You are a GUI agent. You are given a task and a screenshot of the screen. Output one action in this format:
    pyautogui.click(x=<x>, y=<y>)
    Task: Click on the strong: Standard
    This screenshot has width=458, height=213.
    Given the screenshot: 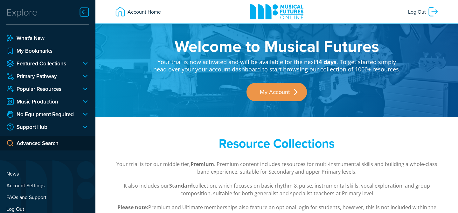 What is the action you would take?
    pyautogui.click(x=181, y=186)
    